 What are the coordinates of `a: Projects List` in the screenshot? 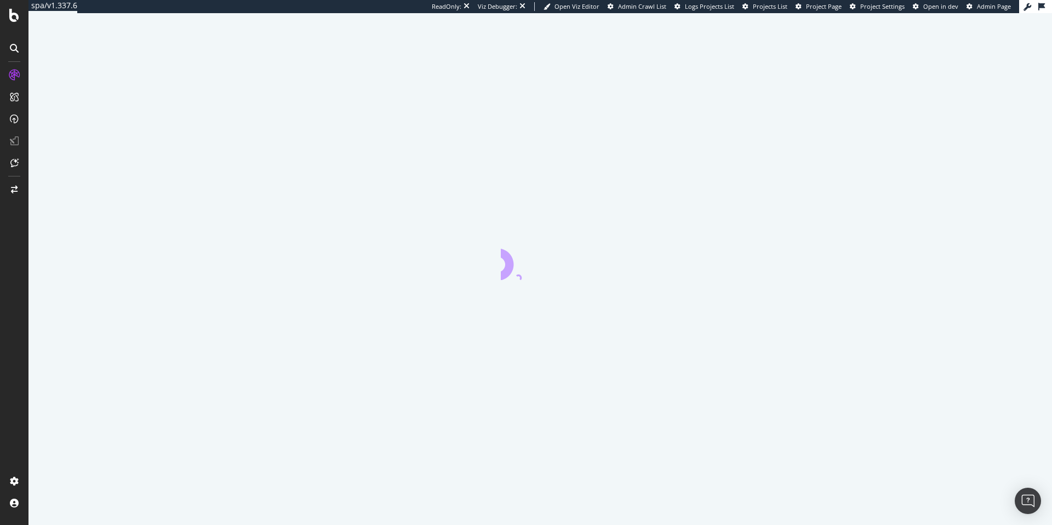 It's located at (765, 7).